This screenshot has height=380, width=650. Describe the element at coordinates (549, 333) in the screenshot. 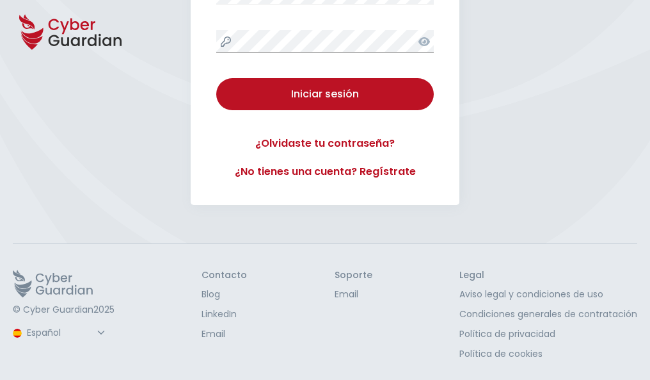

I see `a: Política de privacidad` at that location.